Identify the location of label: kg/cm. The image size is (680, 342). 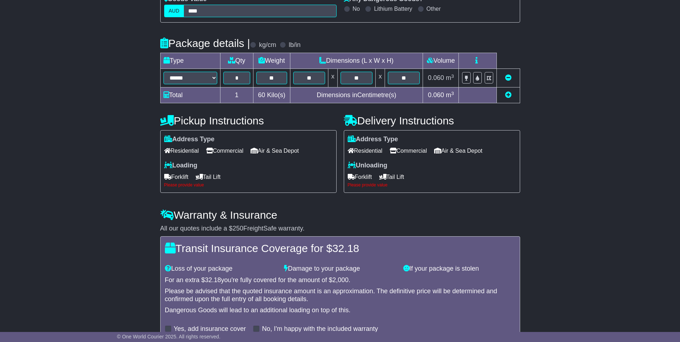
(267, 45).